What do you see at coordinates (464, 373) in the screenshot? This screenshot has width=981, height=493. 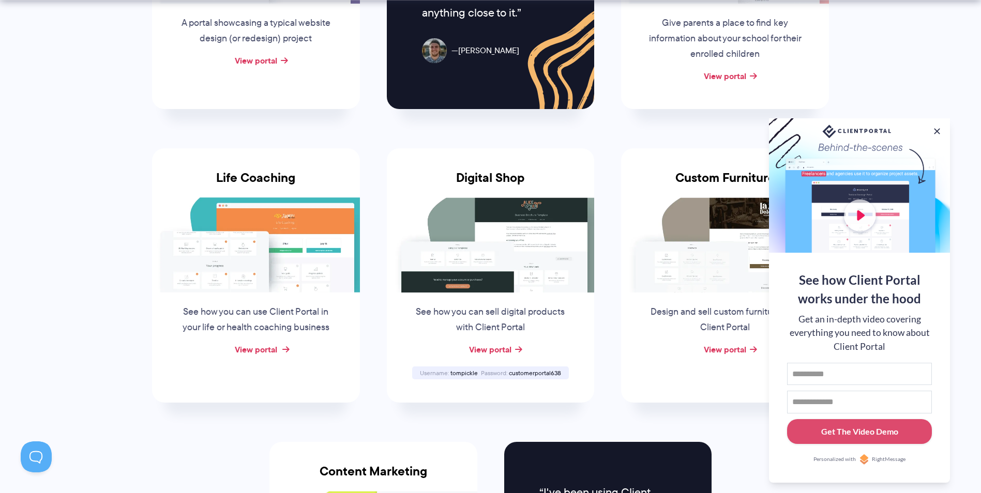 I see `span: tompickle` at bounding box center [464, 373].